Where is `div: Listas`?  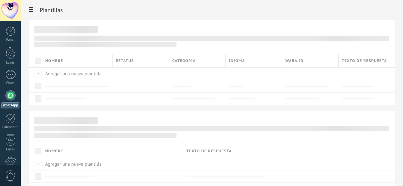 div: Listas is located at coordinates (11, 150).